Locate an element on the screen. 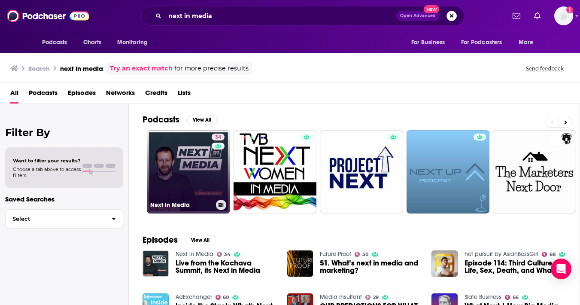 Image resolution: width=580 pixels, height=305 pixels. a: Podcasts is located at coordinates (43, 94).